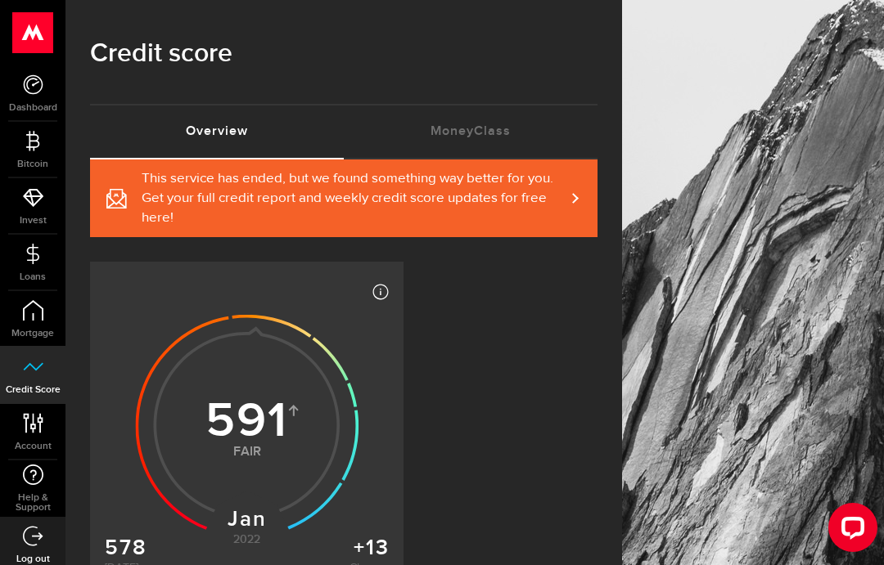  What do you see at coordinates (344, 54) in the screenshot?
I see `h1: Credit score` at bounding box center [344, 54].